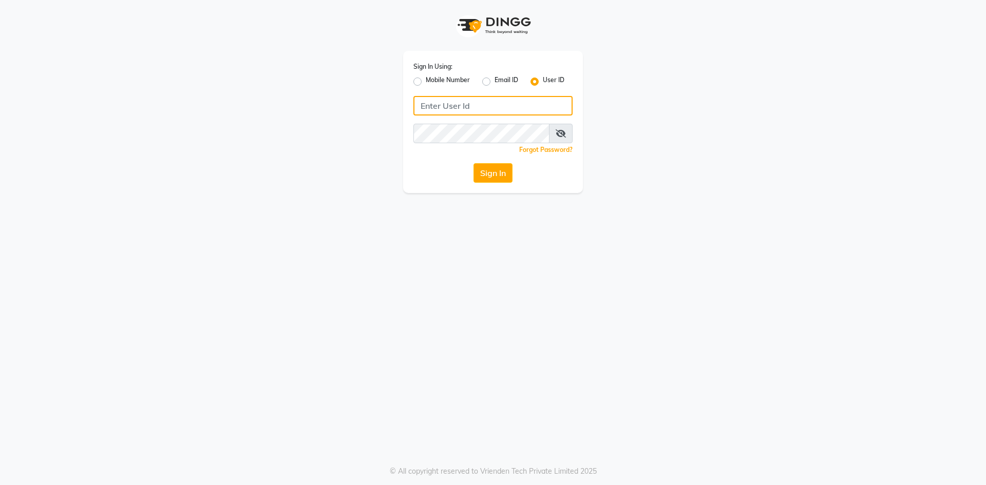  What do you see at coordinates (546, 149) in the screenshot?
I see `a: Forgot Password?` at bounding box center [546, 149].